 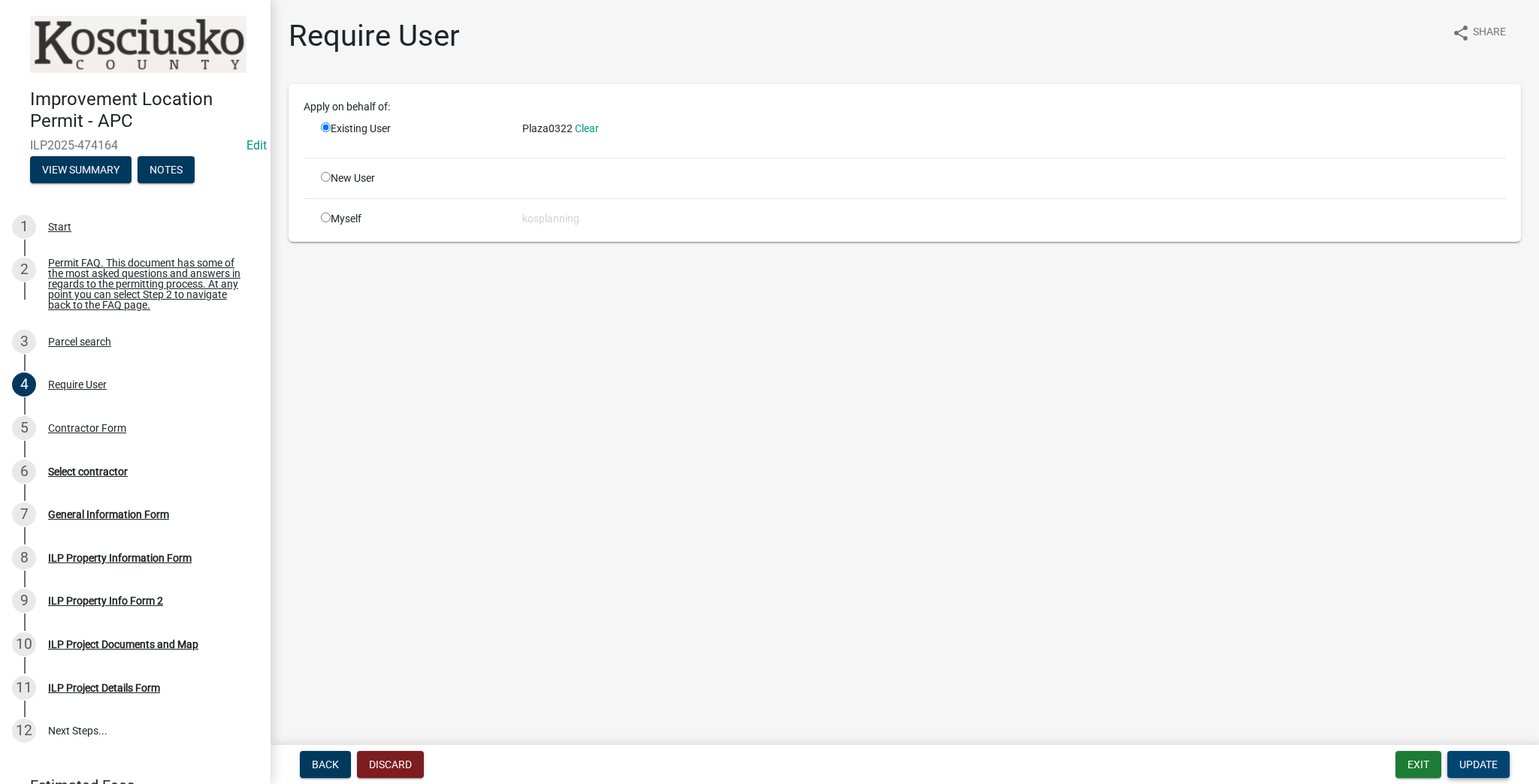 What do you see at coordinates (24, 601) in the screenshot?
I see `div: 9` at bounding box center [24, 601].